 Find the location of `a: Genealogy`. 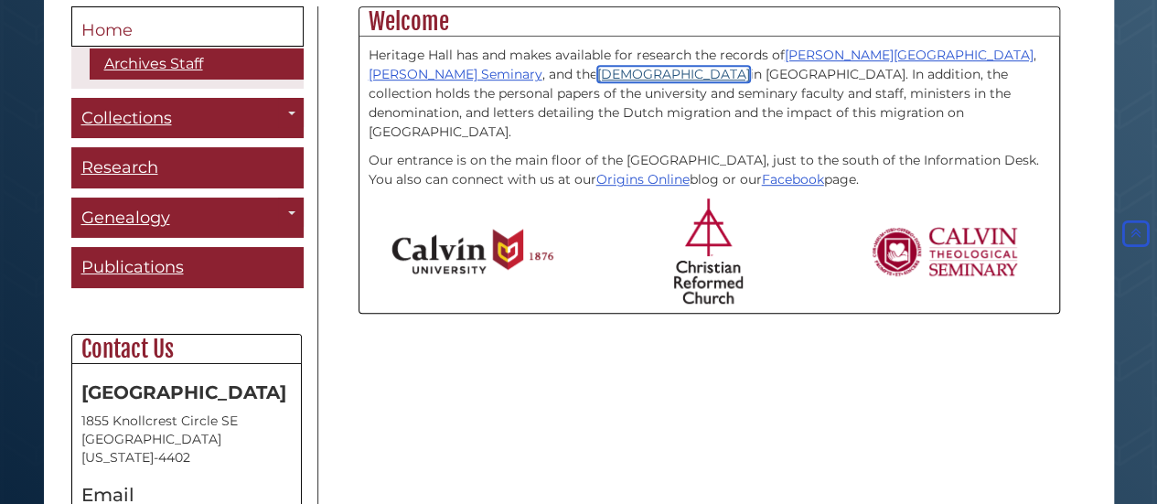

a: Genealogy is located at coordinates (187, 218).